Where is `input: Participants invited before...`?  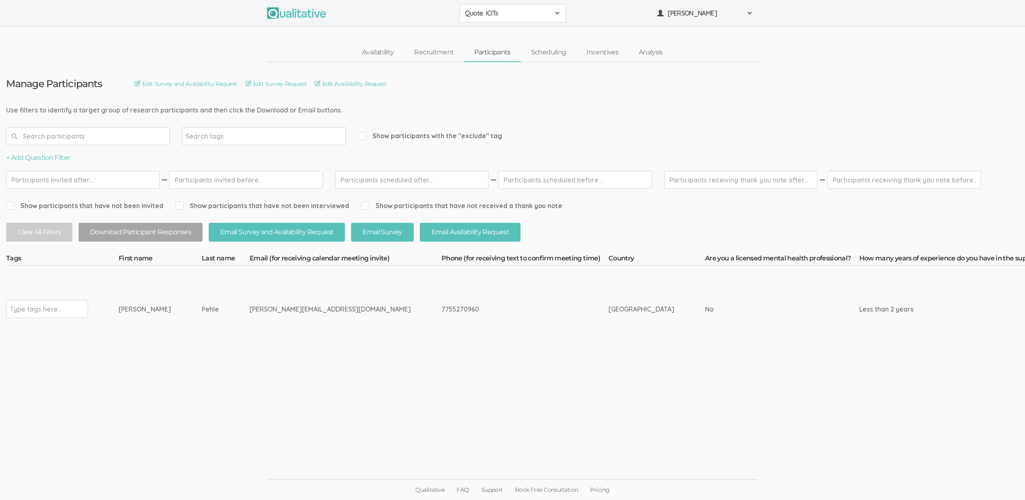
input: Participants invited before... is located at coordinates (246, 180).